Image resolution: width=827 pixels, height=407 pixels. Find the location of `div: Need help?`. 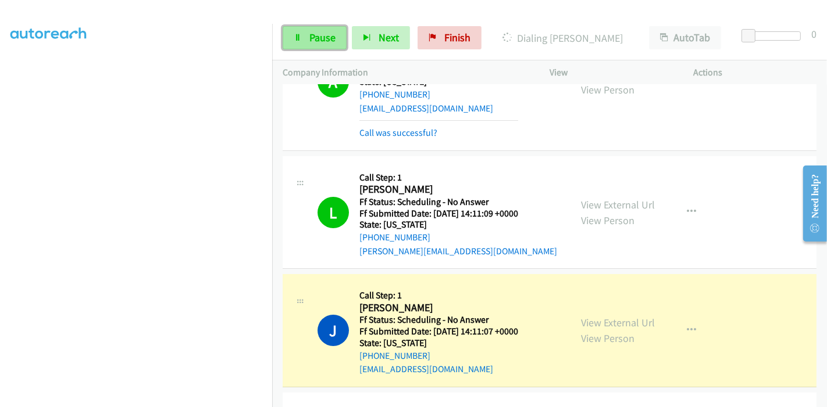

div: Need help? is located at coordinates (21, 39).